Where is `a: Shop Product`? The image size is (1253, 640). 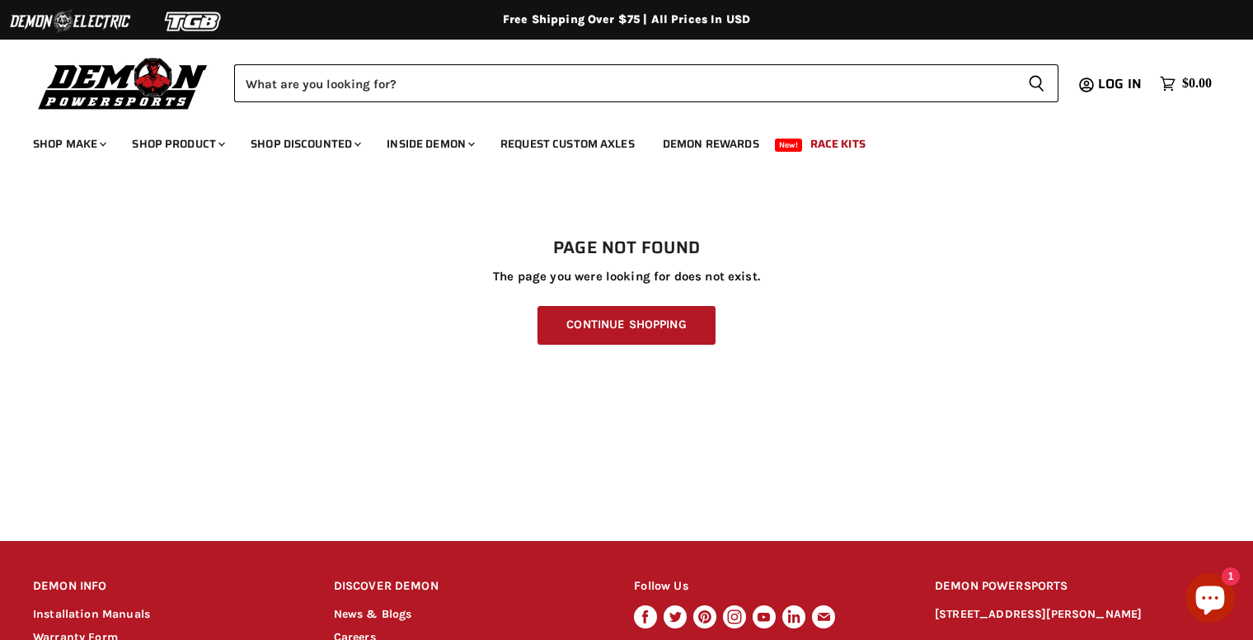
a: Shop Product is located at coordinates (177, 143).